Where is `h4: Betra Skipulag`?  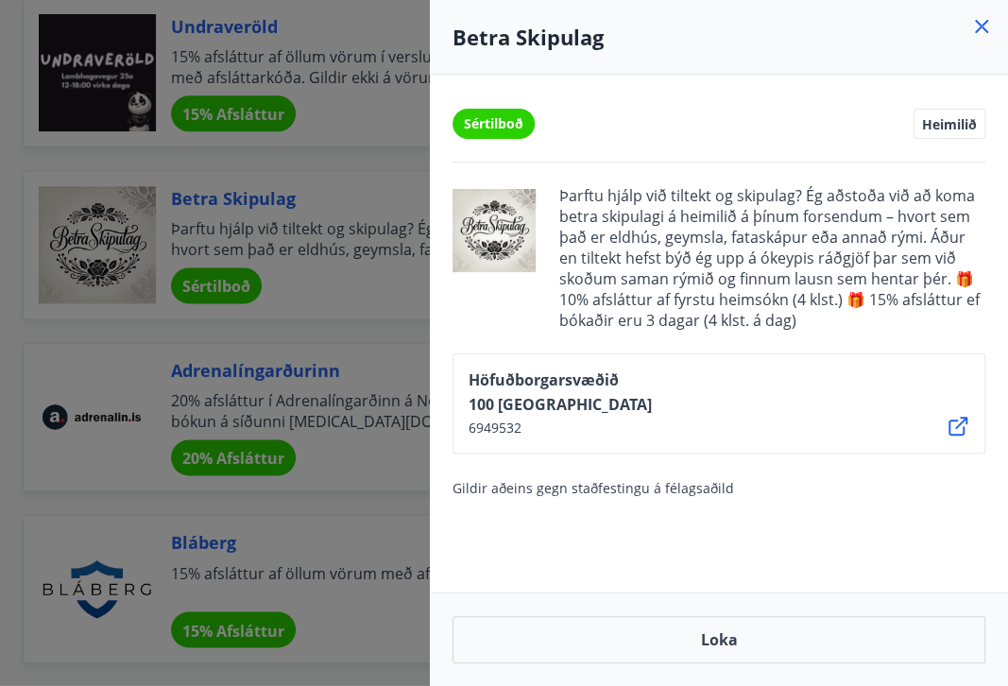
h4: Betra Skipulag is located at coordinates (719, 37).